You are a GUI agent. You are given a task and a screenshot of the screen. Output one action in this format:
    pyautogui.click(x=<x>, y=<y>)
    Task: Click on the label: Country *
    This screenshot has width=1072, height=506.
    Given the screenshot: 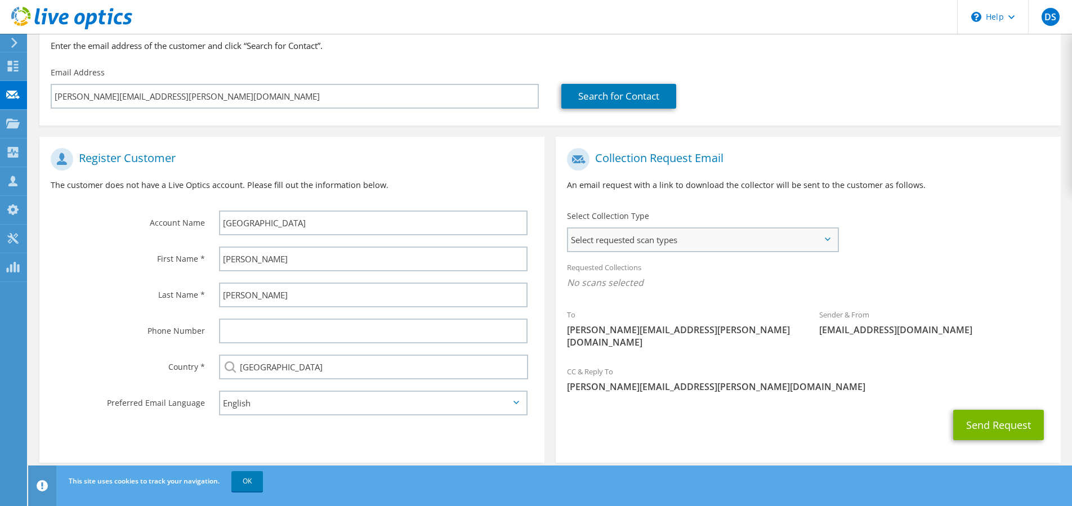 What is the action you would take?
    pyautogui.click(x=128, y=364)
    